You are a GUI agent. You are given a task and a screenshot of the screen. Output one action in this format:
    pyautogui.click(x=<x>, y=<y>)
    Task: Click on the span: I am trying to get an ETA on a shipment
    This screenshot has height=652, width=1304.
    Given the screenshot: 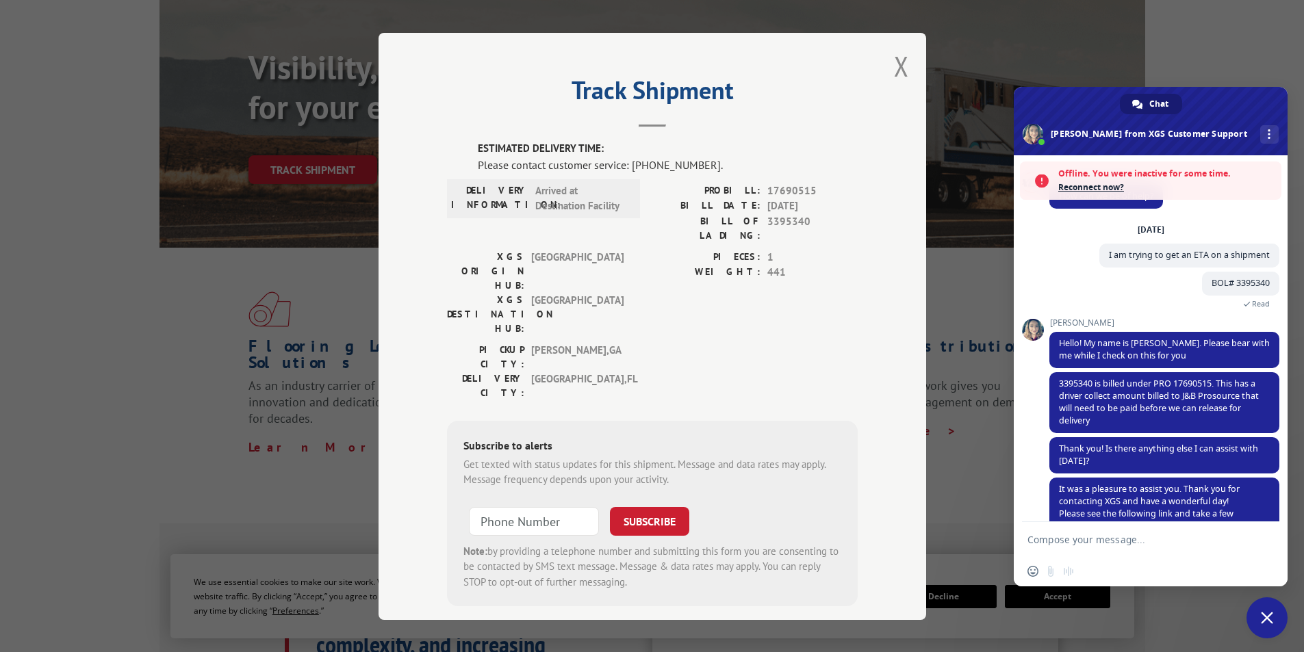 What is the action you would take?
    pyautogui.click(x=1189, y=255)
    